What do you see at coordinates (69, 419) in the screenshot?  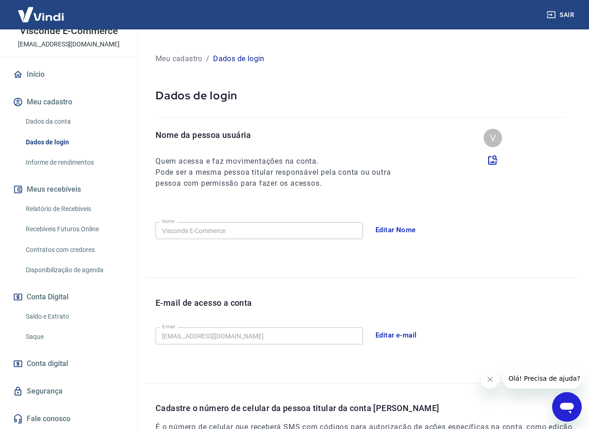 I see `a: Fale conosco` at bounding box center [69, 419].